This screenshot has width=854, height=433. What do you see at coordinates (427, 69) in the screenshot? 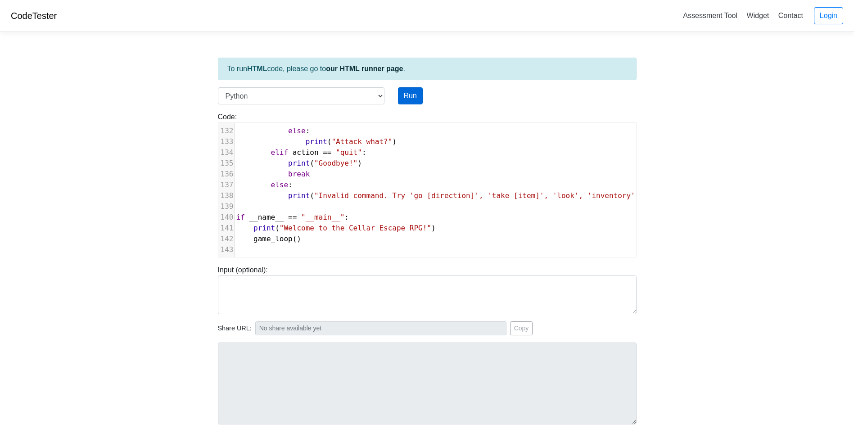
I see `div: To run code, please go to .` at bounding box center [427, 69].